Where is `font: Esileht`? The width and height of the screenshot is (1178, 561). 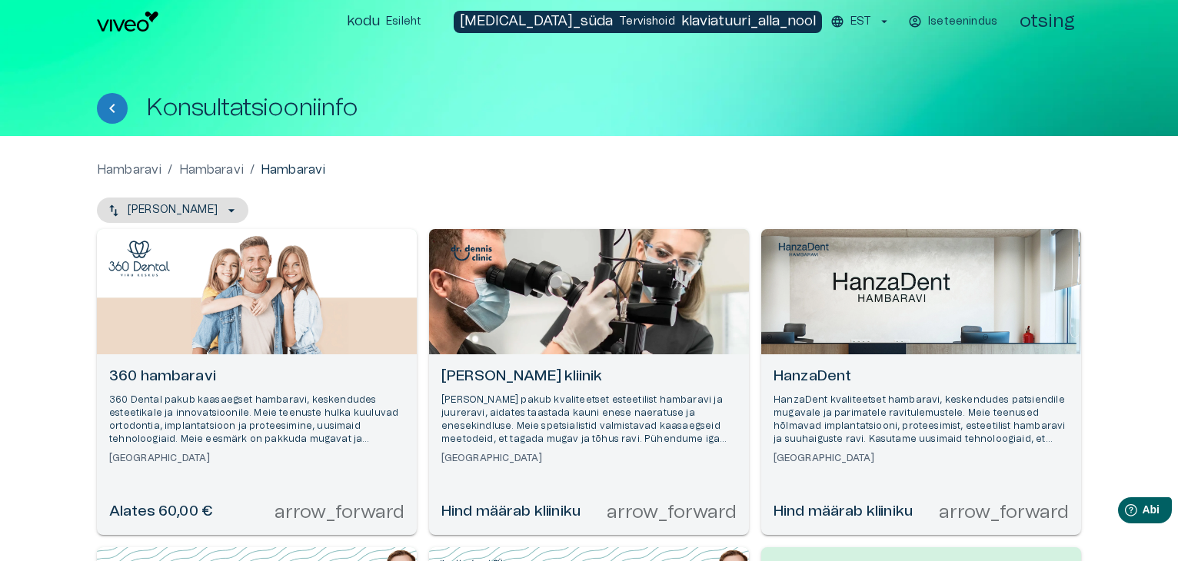
font: Esileht is located at coordinates (404, 22).